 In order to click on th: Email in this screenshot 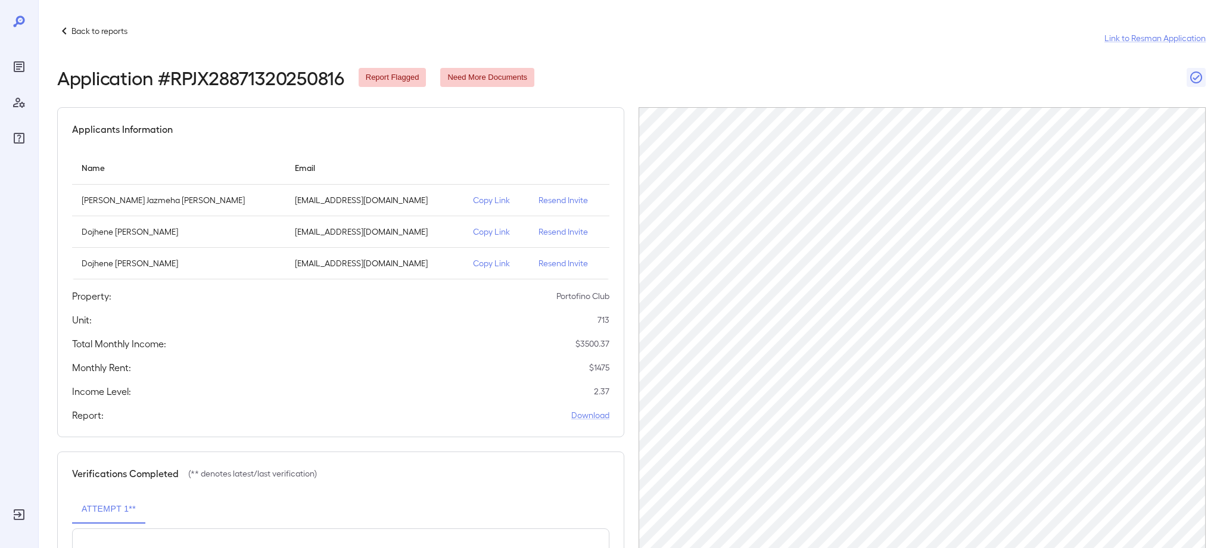, I will do `click(374, 167)`.